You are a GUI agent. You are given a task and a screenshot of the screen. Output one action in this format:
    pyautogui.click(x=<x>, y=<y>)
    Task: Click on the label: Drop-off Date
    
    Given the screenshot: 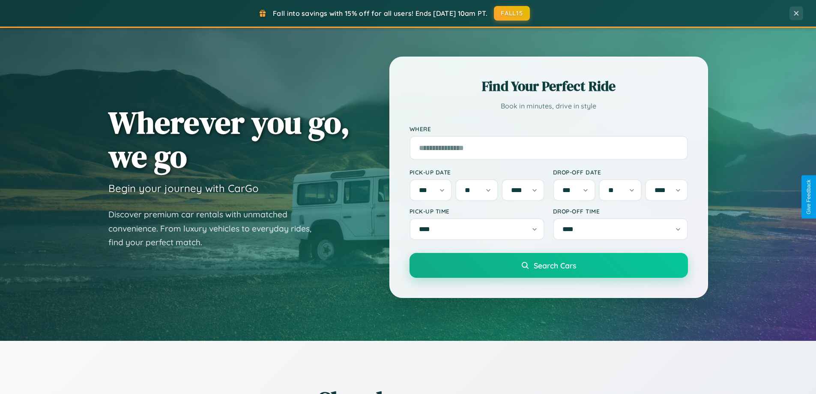 What is the action you would take?
    pyautogui.click(x=620, y=172)
    